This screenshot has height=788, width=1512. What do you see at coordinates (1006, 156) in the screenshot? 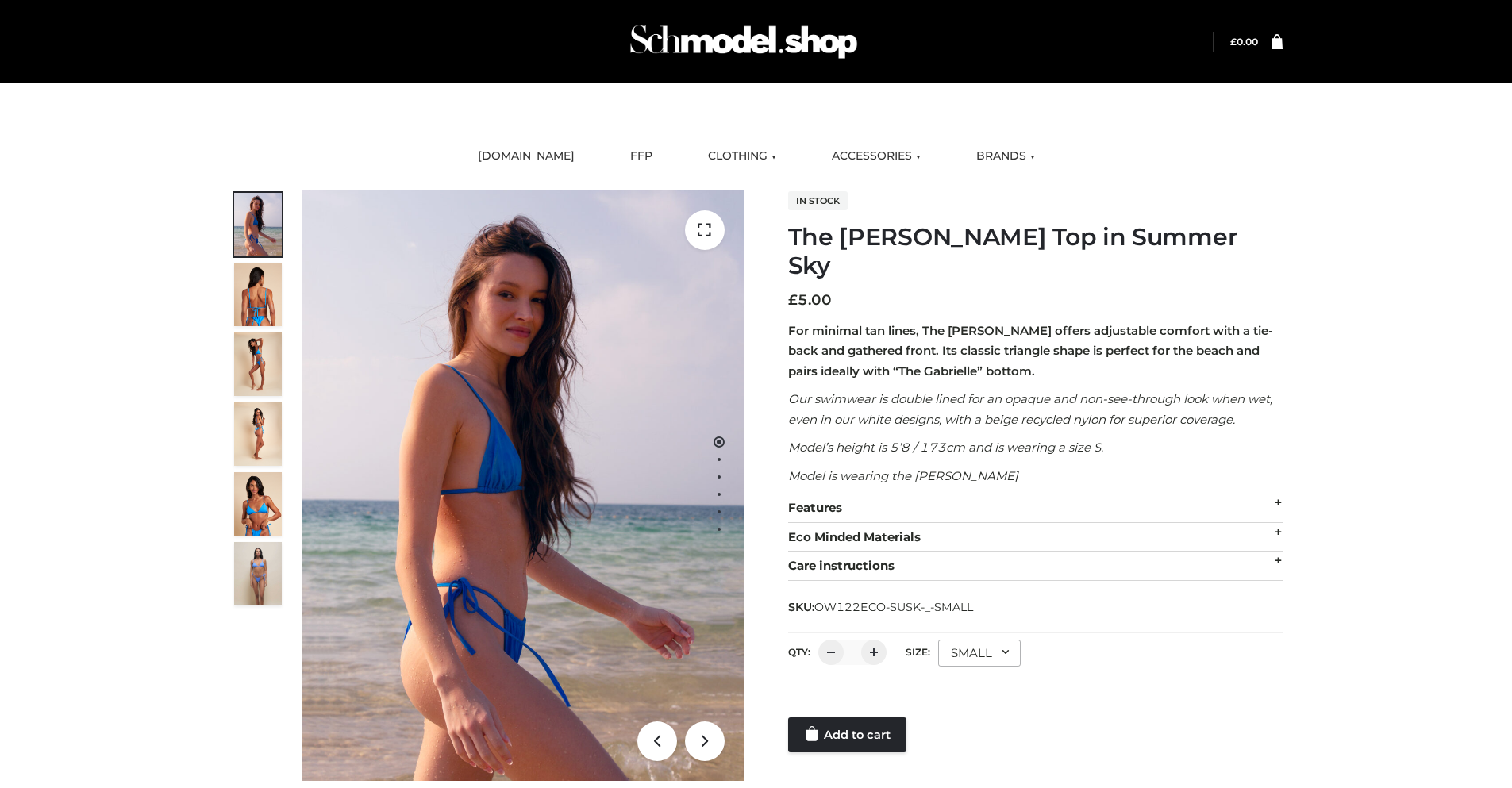
I see `a: BRANDS` at bounding box center [1006, 156].